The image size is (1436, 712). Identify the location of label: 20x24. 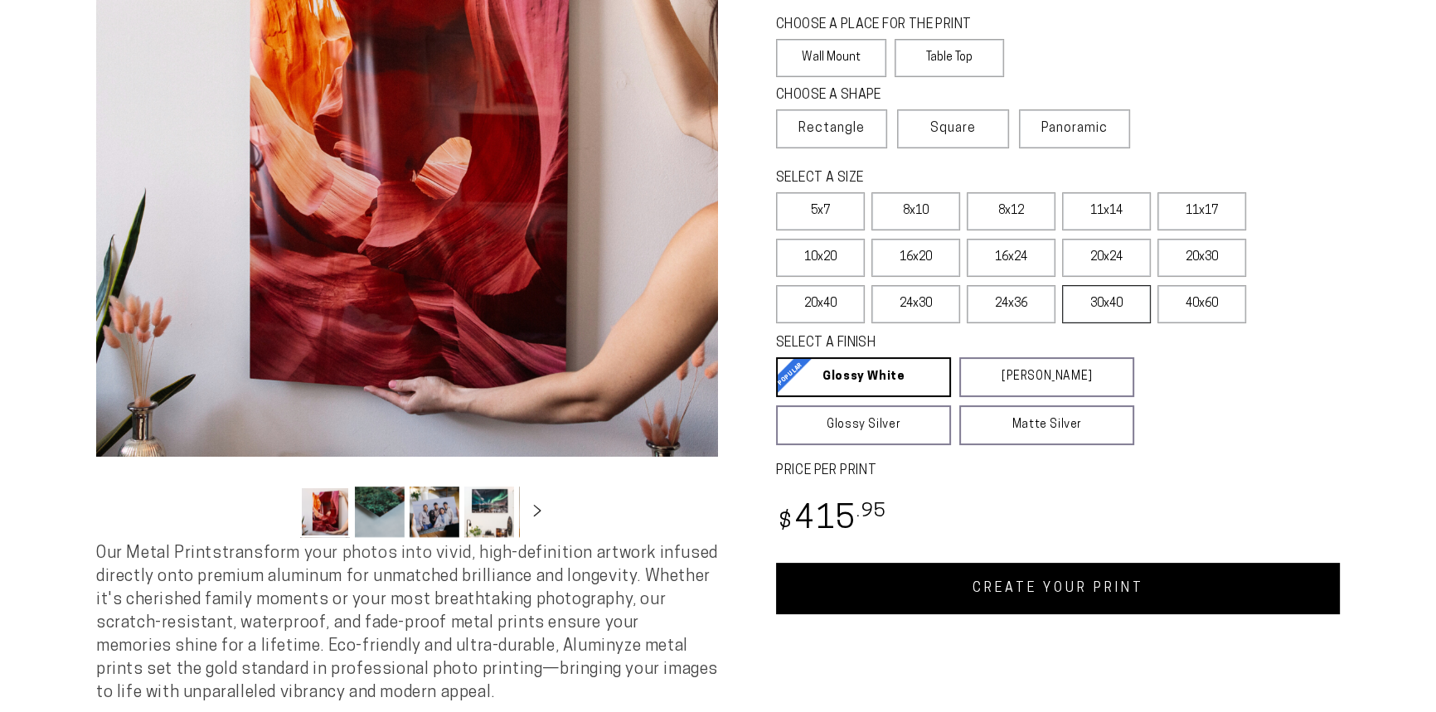
(1106, 258).